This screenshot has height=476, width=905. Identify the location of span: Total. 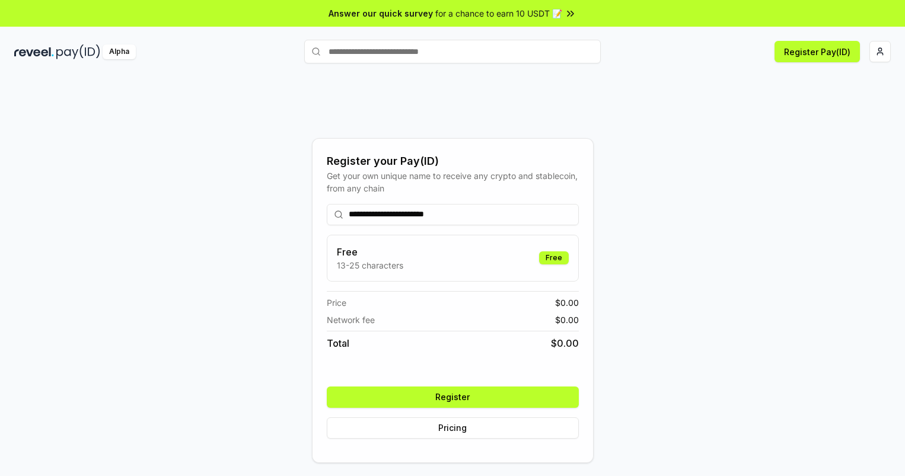
(338, 344).